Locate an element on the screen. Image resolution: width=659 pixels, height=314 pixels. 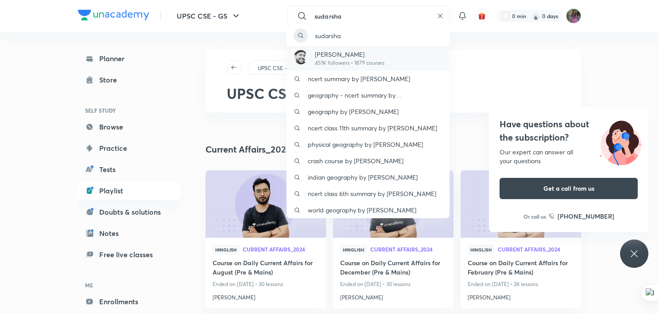
div: Our expert can answer all your questions is located at coordinates (569, 156).